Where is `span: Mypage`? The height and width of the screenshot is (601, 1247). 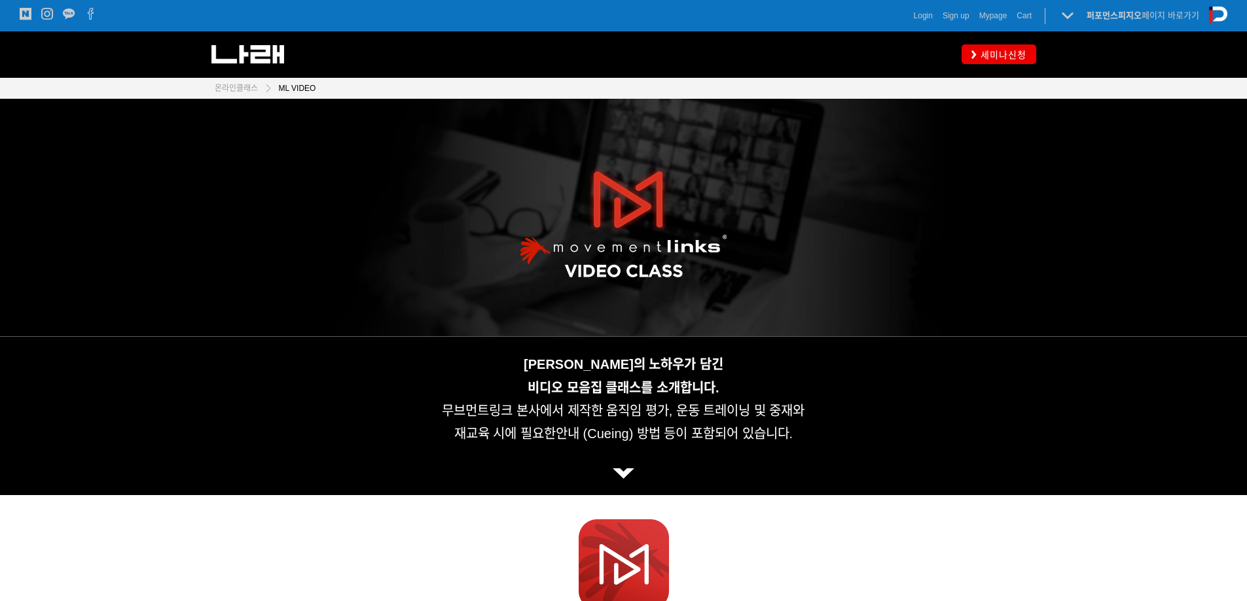
span: Mypage is located at coordinates (993, 16).